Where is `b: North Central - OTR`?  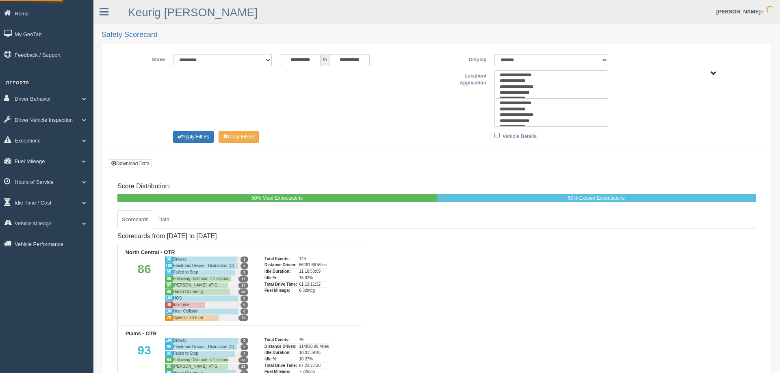
b: North Central - OTR is located at coordinates (150, 252).